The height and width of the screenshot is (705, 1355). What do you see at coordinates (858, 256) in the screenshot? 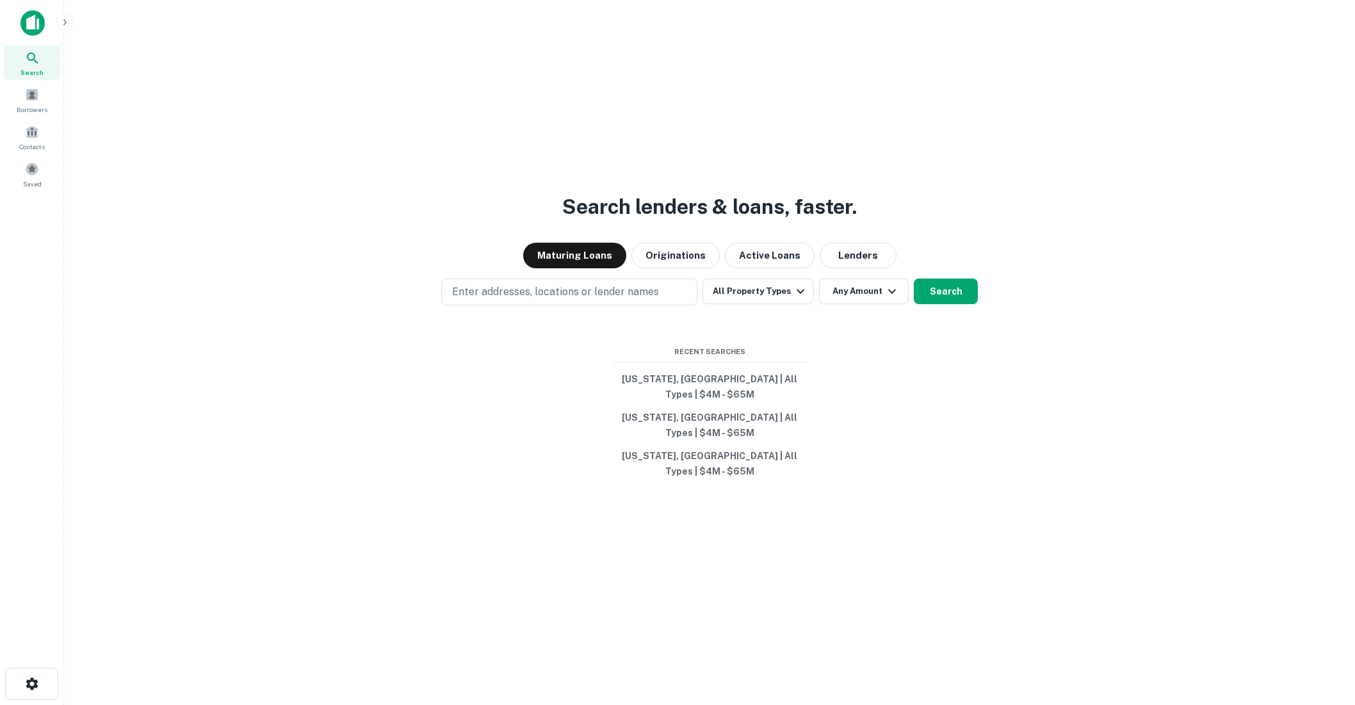
I see `button: Lenders` at bounding box center [858, 256].